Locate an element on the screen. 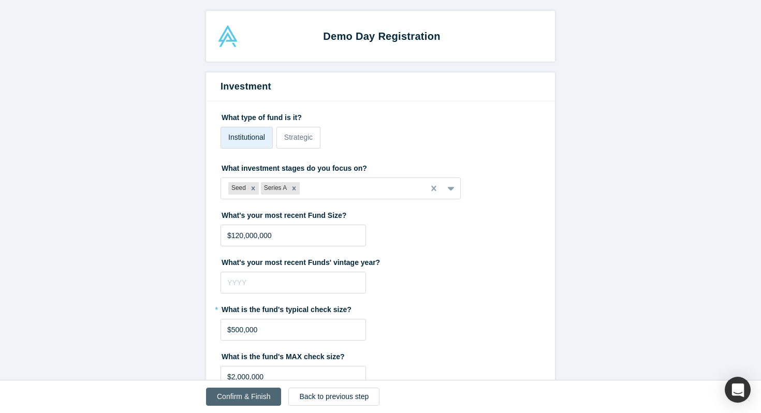  div: Remove Seed is located at coordinates (253, 188).